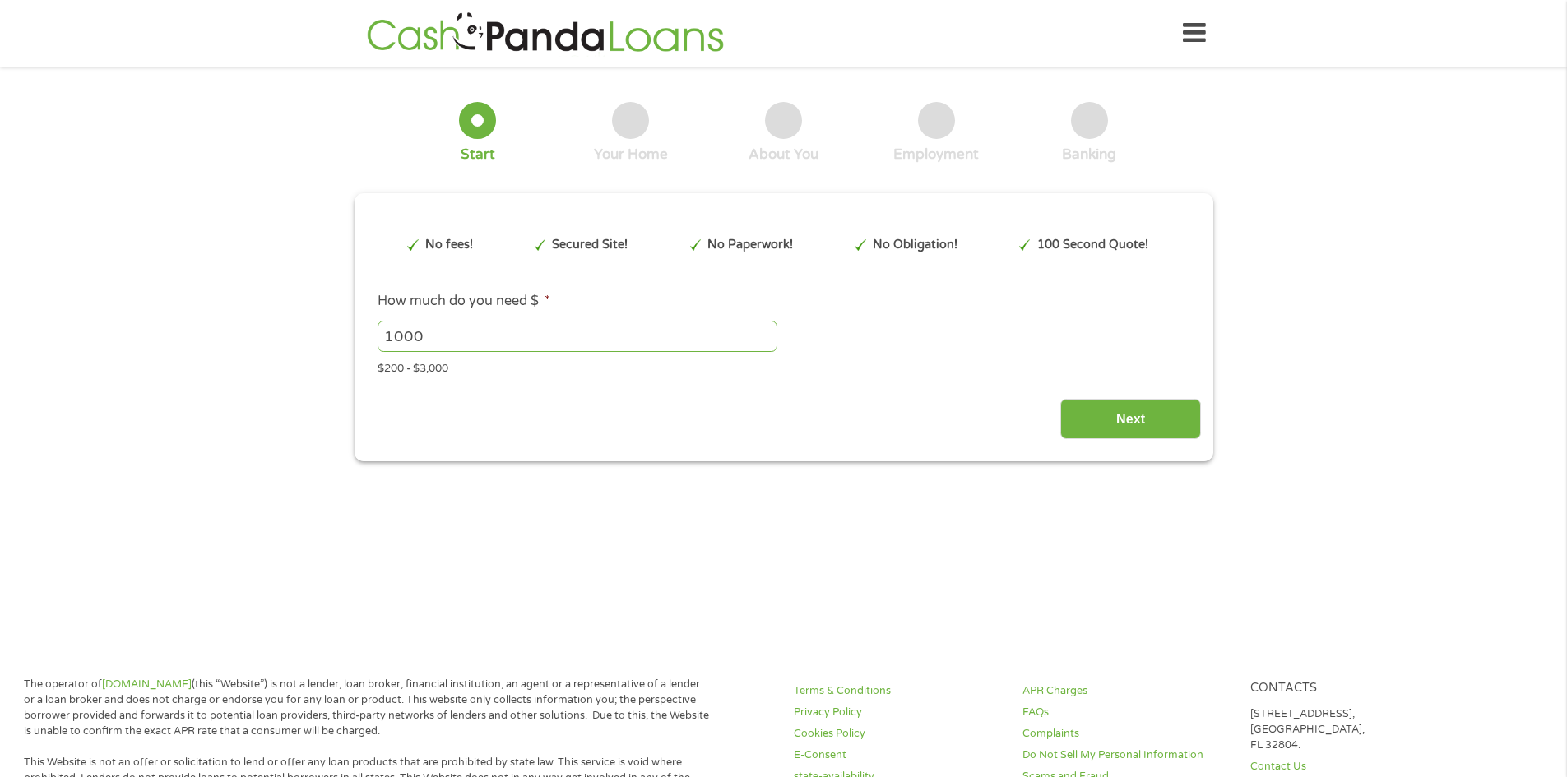 This screenshot has width=1567, height=777. I want to click on p: No Paperwork!, so click(750, 245).